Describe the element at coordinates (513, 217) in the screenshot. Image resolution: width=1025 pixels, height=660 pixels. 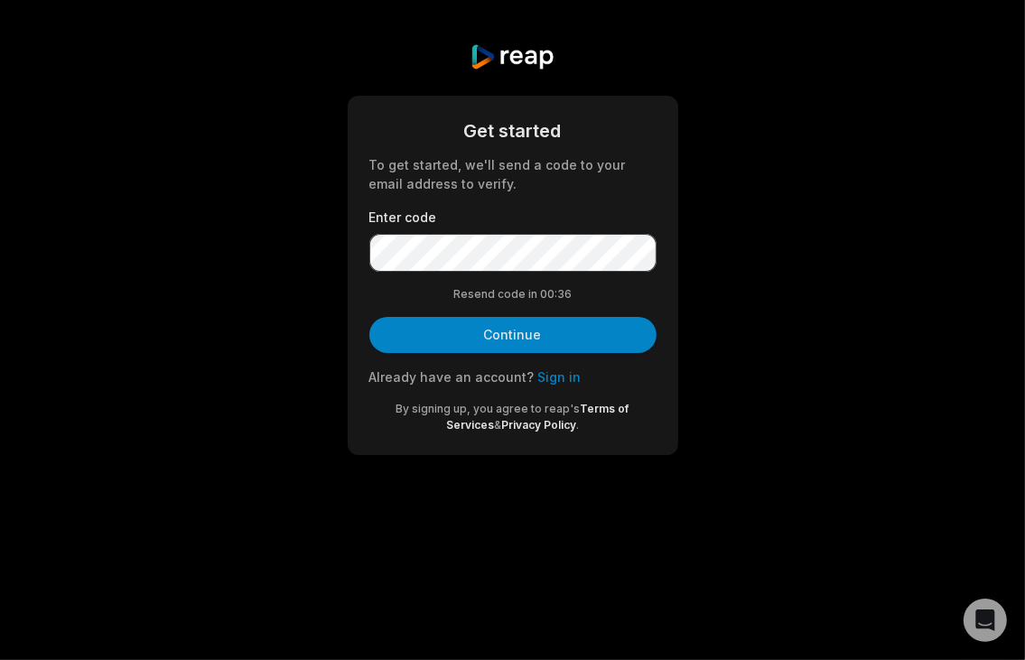
I see `label: Enter code` at that location.